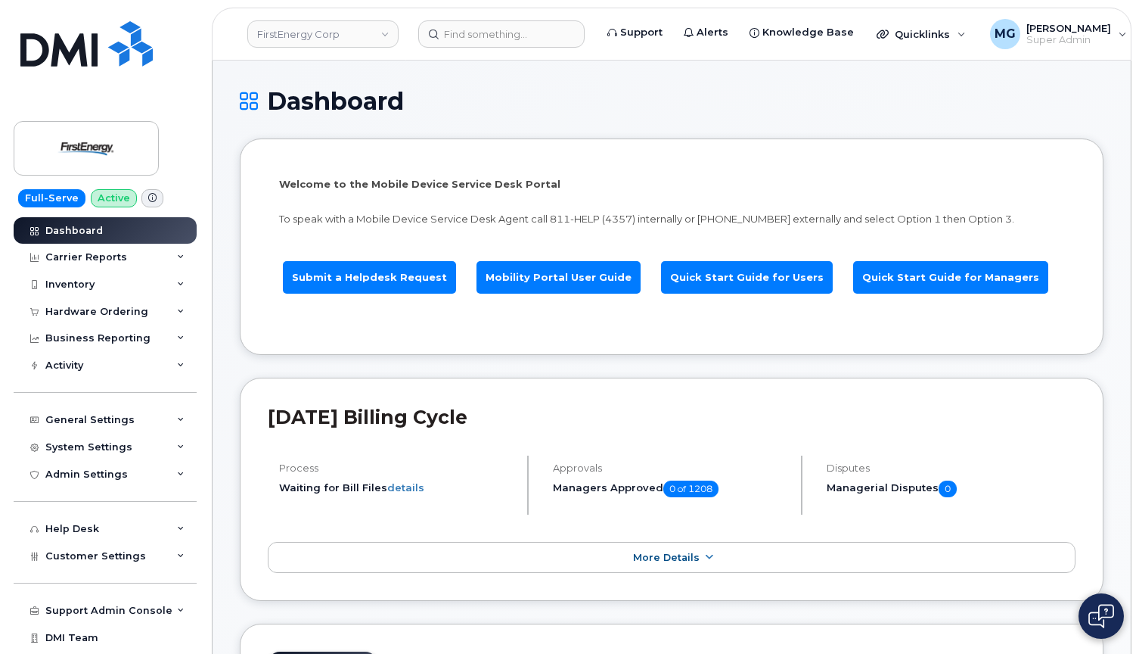  Describe the element at coordinates (396, 468) in the screenshot. I see `h4: Process` at that location.